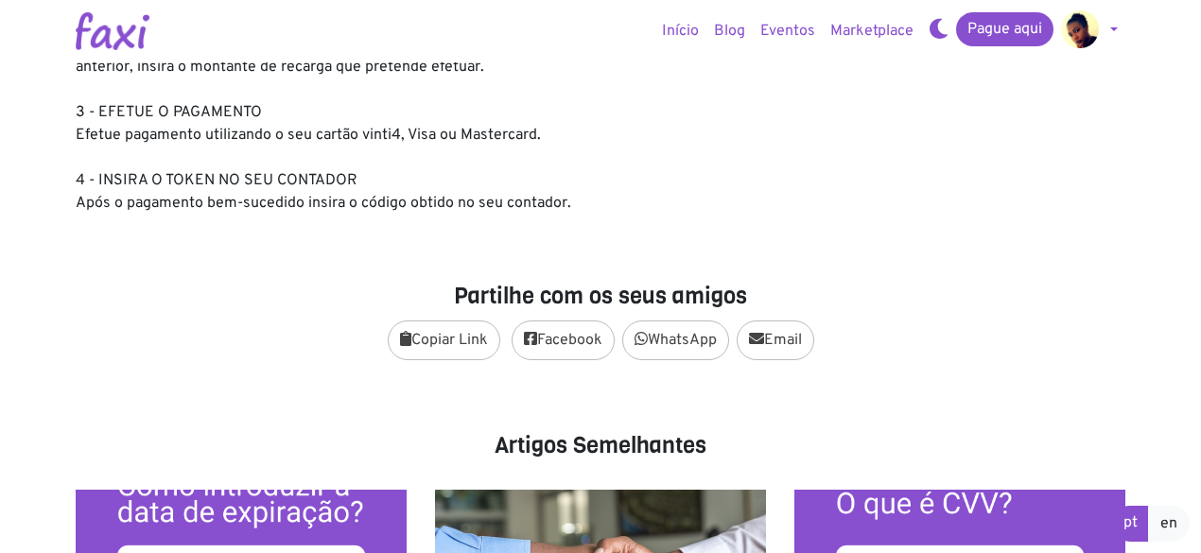 The height and width of the screenshot is (553, 1201). I want to click on a: Email, so click(775, 340).